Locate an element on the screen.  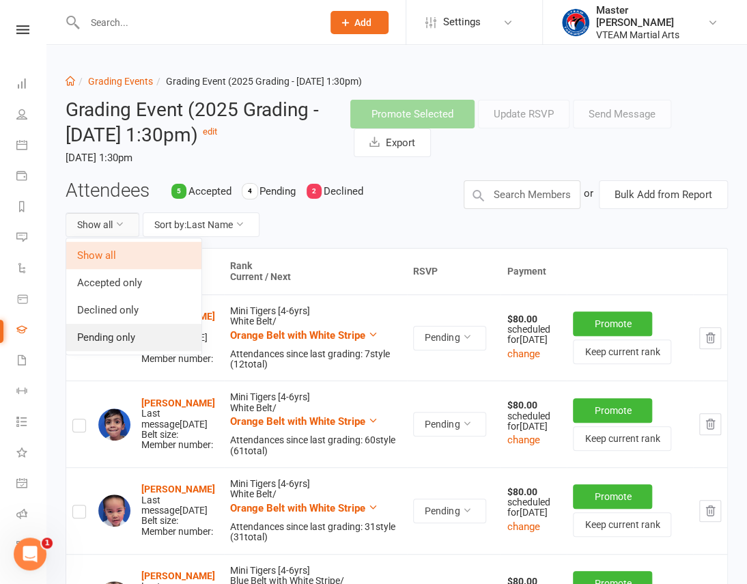
a: What's New is located at coordinates (31, 453).